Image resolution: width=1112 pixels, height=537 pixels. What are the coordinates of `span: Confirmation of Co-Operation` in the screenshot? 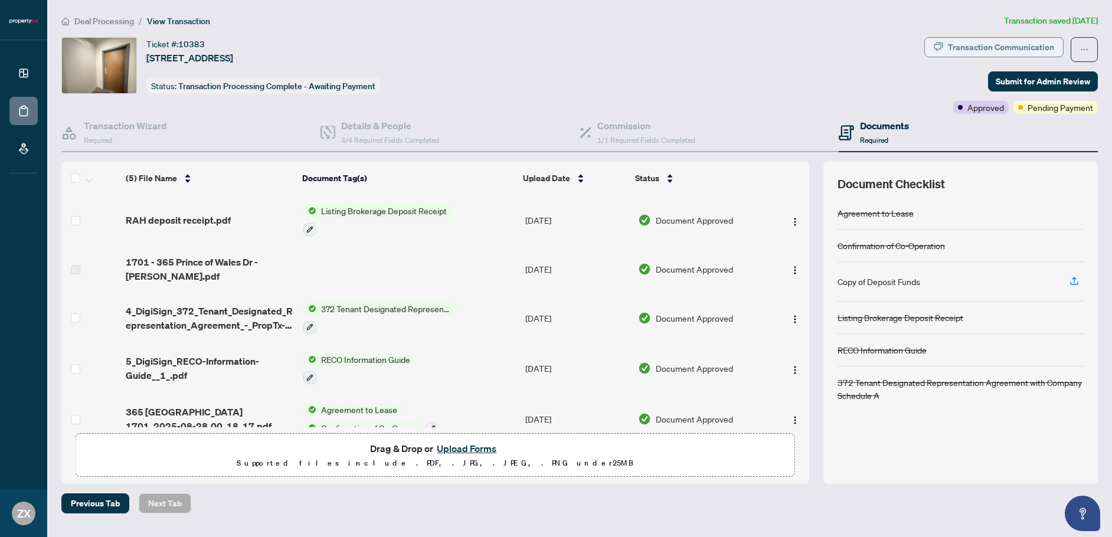 It's located at (368, 428).